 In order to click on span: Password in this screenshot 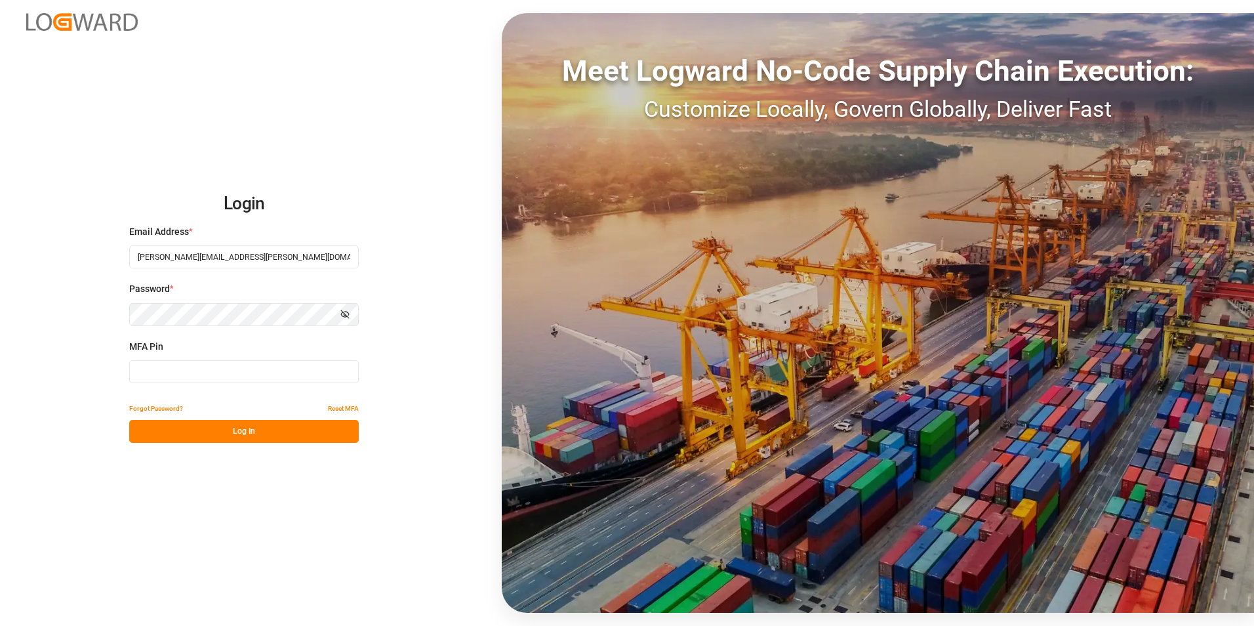, I will do `click(150, 289)`.